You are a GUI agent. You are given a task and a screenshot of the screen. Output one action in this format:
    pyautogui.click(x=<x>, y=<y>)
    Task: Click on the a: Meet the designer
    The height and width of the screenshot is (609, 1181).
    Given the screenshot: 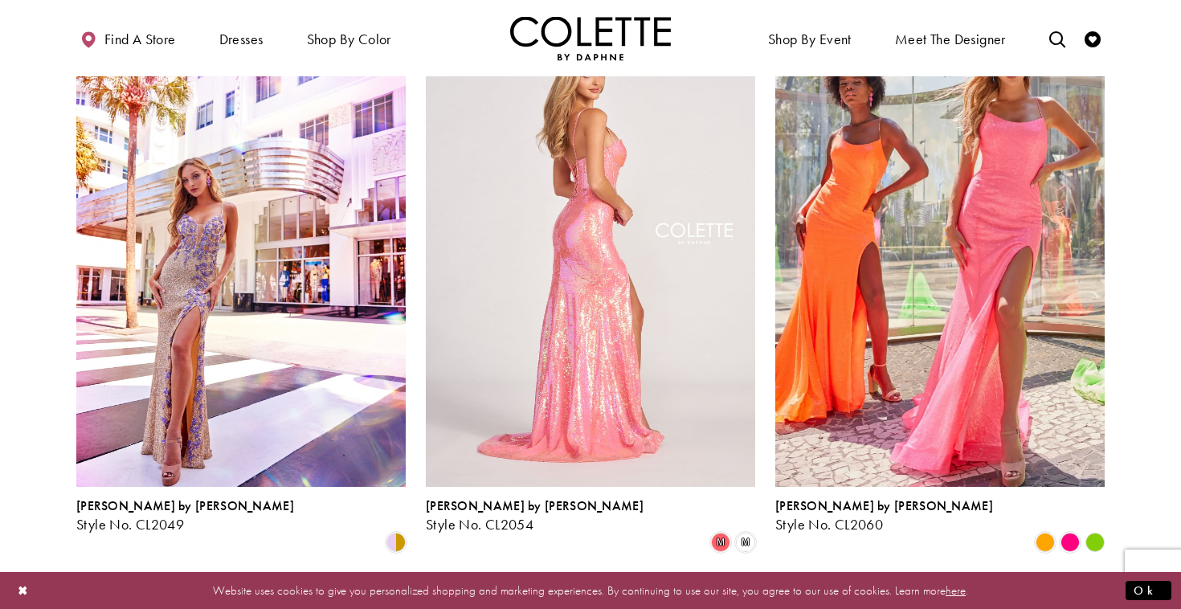 What is the action you would take?
    pyautogui.click(x=951, y=38)
    